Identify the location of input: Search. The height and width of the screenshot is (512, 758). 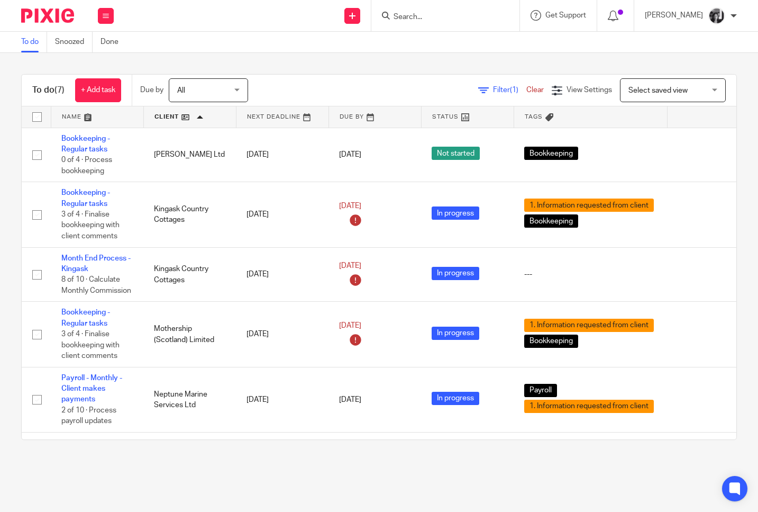
(440, 17).